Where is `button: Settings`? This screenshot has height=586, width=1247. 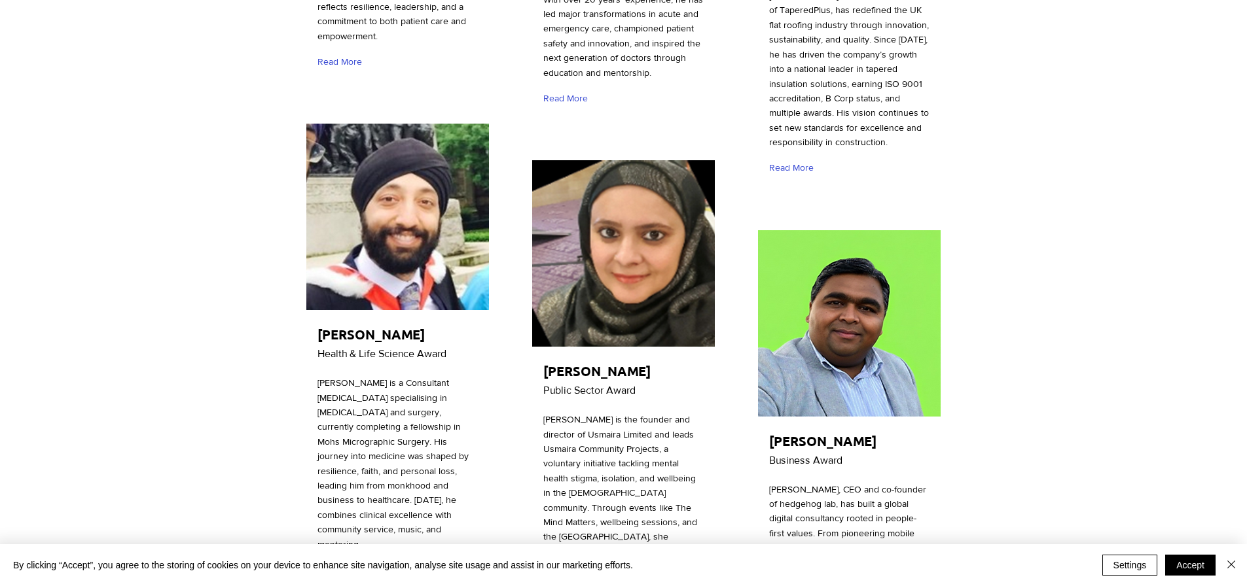 button: Settings is located at coordinates (1130, 566).